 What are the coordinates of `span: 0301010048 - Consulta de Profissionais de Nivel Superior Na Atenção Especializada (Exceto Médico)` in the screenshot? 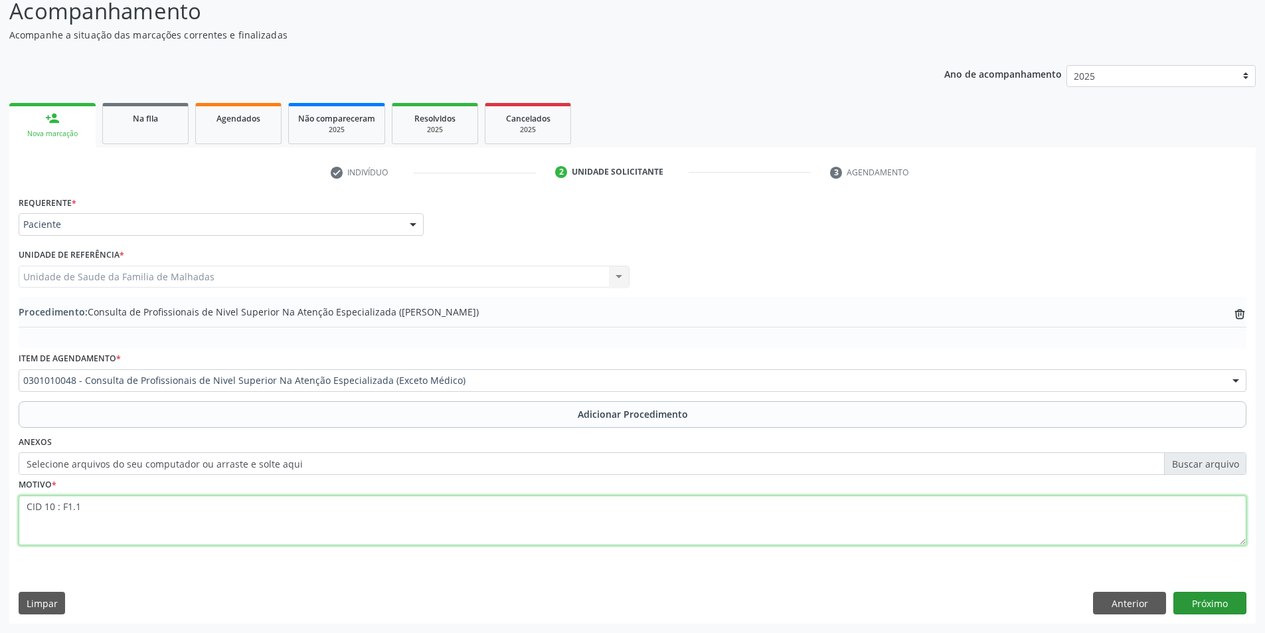 It's located at (621, 381).